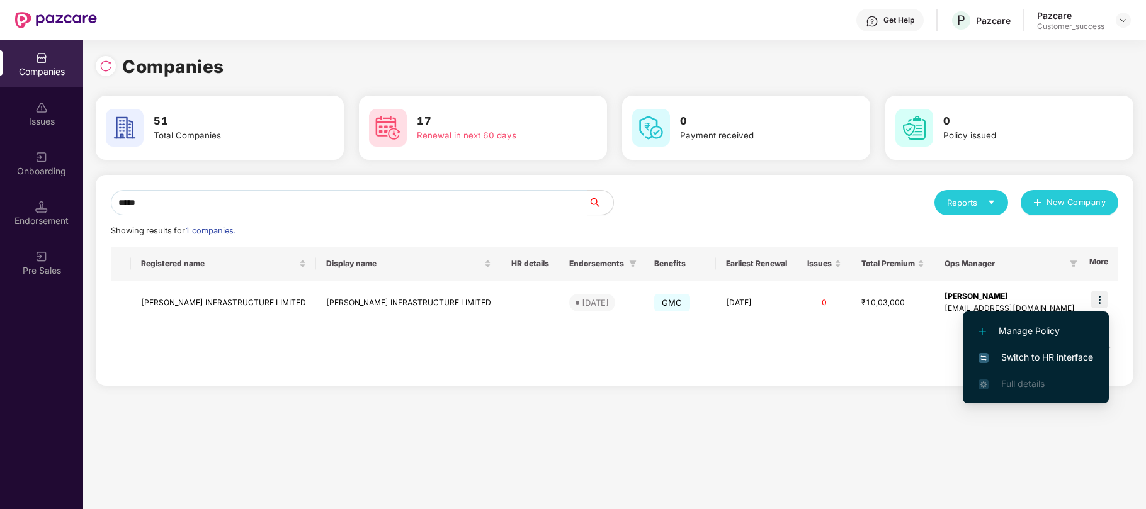 The height and width of the screenshot is (509, 1146). What do you see at coordinates (173, 67) in the screenshot?
I see `h1: Companies` at bounding box center [173, 67].